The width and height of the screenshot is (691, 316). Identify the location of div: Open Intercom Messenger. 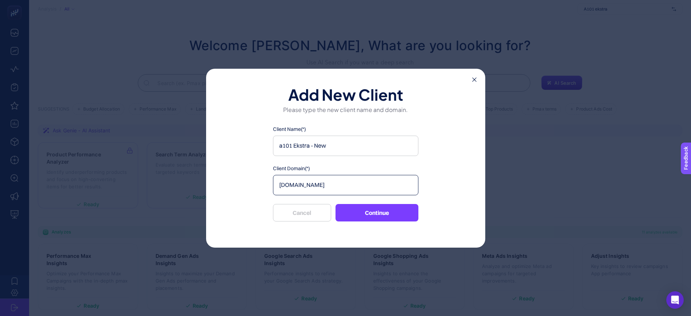
(675, 300).